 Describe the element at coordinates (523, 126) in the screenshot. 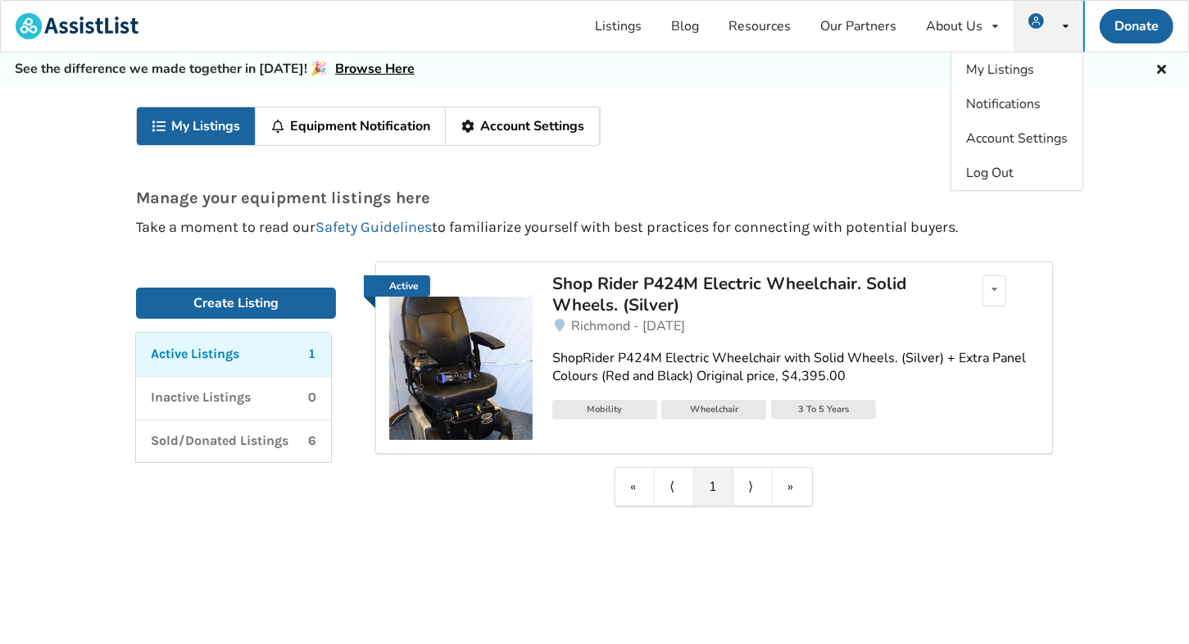

I see `a: Account Settings` at that location.